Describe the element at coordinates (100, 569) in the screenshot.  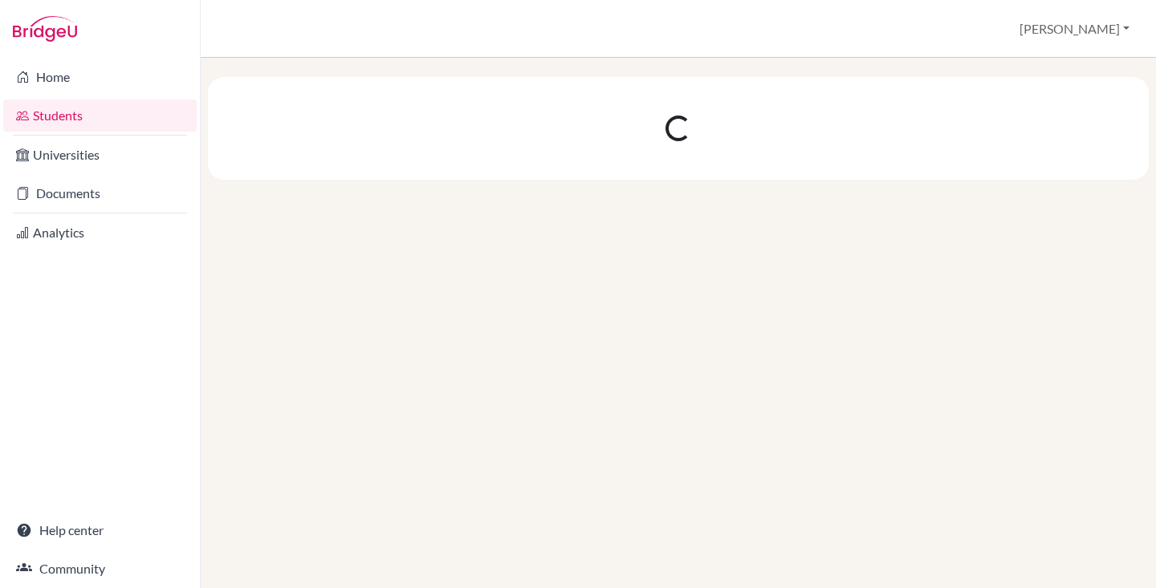
I see `a: Community` at that location.